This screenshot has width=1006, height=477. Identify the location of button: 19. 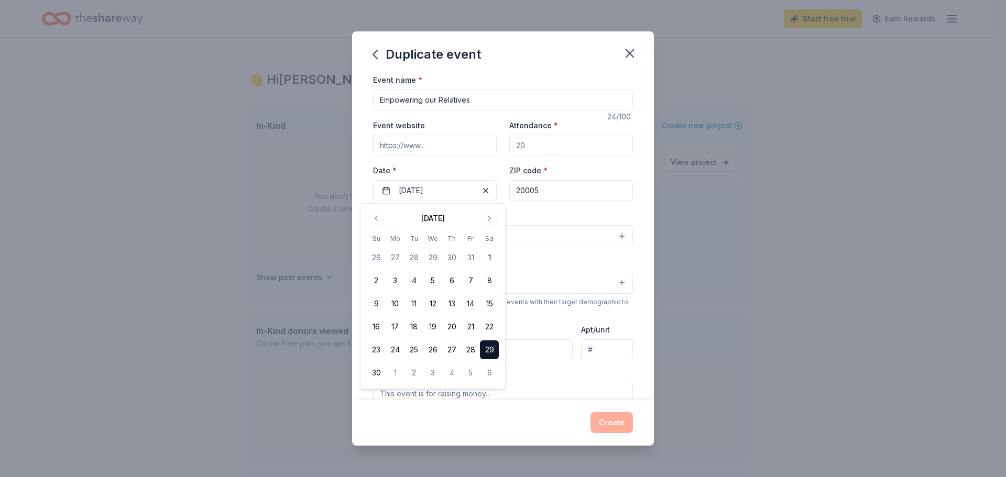
(433, 327).